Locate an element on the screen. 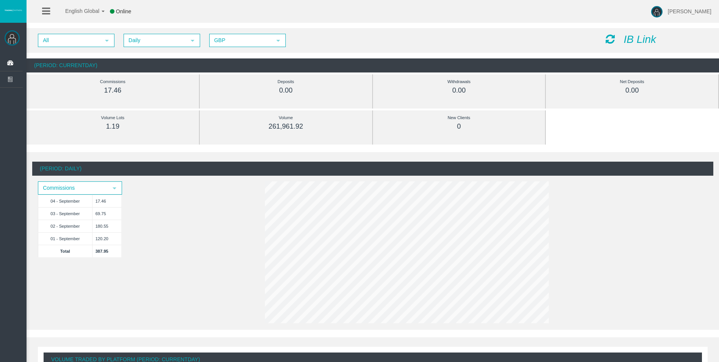 This screenshot has height=362, width=719. td: 01 - September is located at coordinates (65, 238).